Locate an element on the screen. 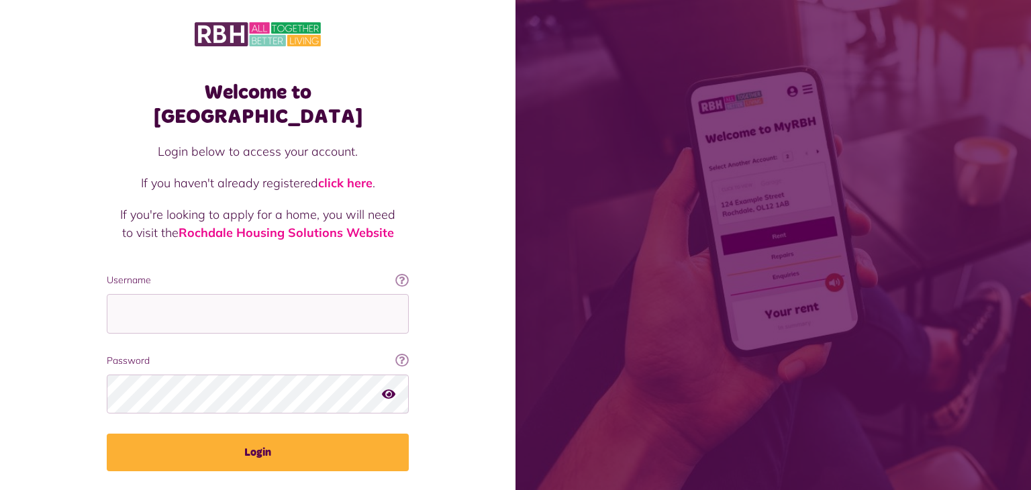  img: MyRBH is located at coordinates (258, 34).